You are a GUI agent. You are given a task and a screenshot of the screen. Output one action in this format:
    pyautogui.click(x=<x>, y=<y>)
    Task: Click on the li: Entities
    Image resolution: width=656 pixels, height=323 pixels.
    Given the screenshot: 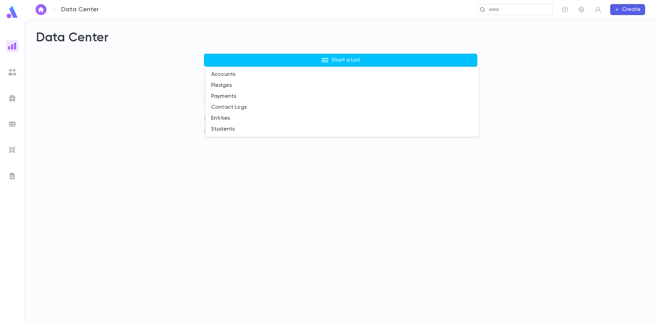 What is the action you would take?
    pyautogui.click(x=342, y=118)
    